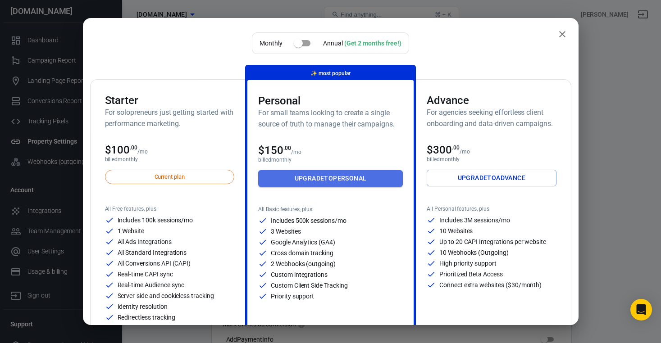 Image resolution: width=661 pixels, height=343 pixels. What do you see at coordinates (154, 264) in the screenshot?
I see `p: All Conversions API (CAPI)` at bounding box center [154, 264].